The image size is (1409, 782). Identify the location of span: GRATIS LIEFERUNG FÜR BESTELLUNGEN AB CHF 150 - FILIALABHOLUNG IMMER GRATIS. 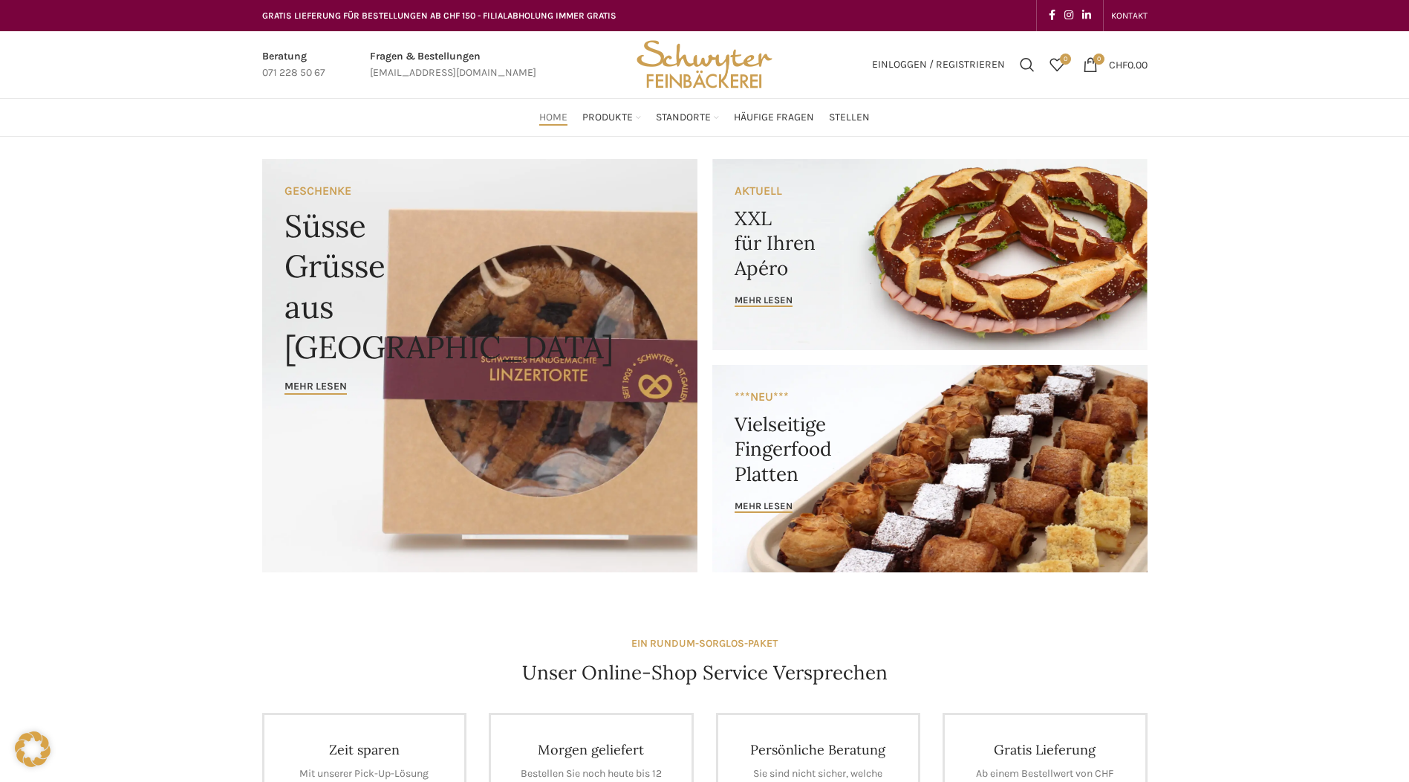
(439, 16).